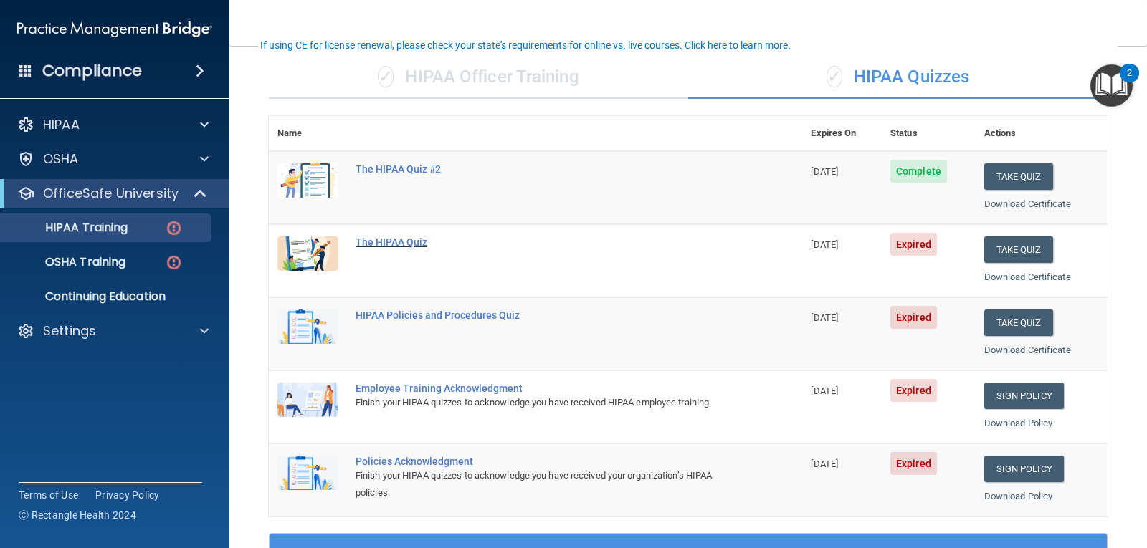  I want to click on th: Status, so click(928, 133).